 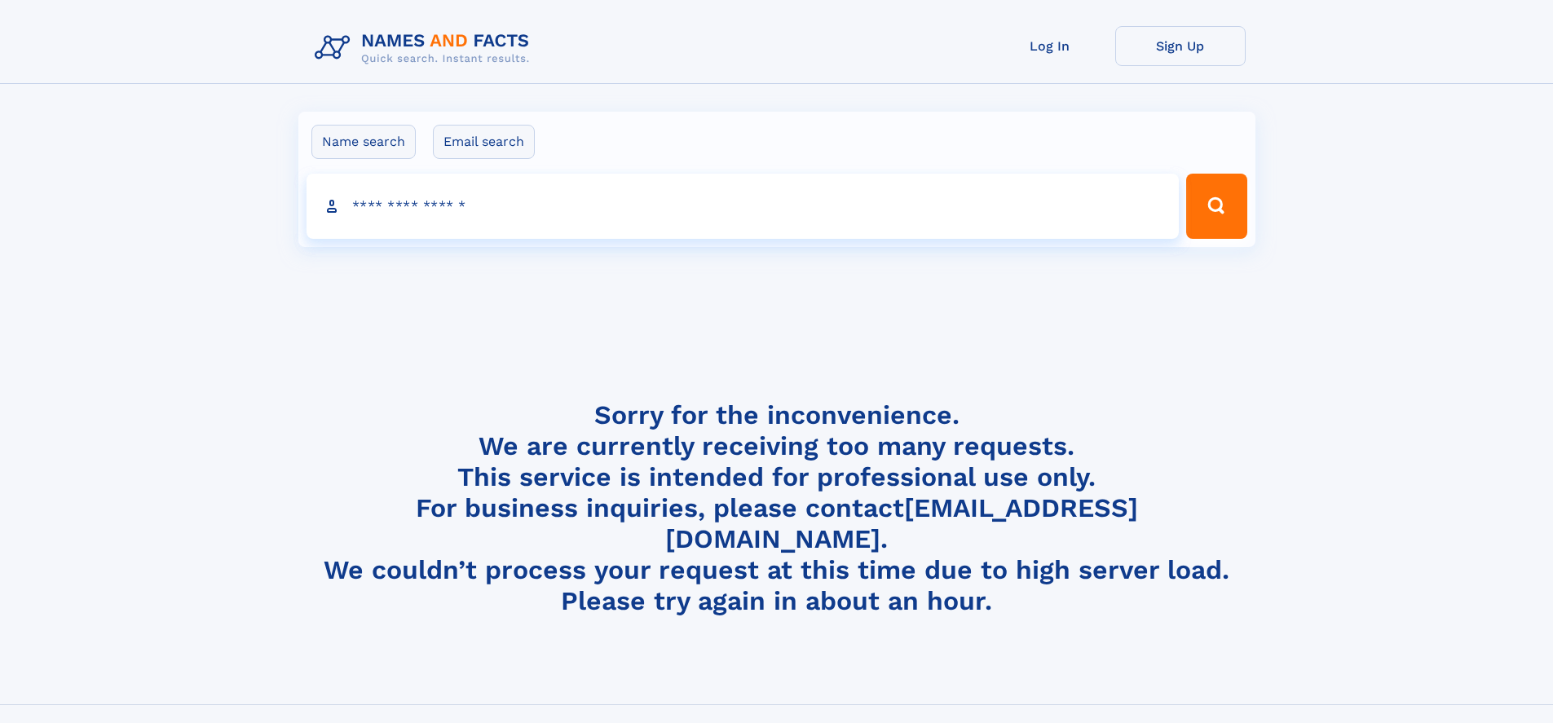 I want to click on a: Sign Up, so click(x=1181, y=46).